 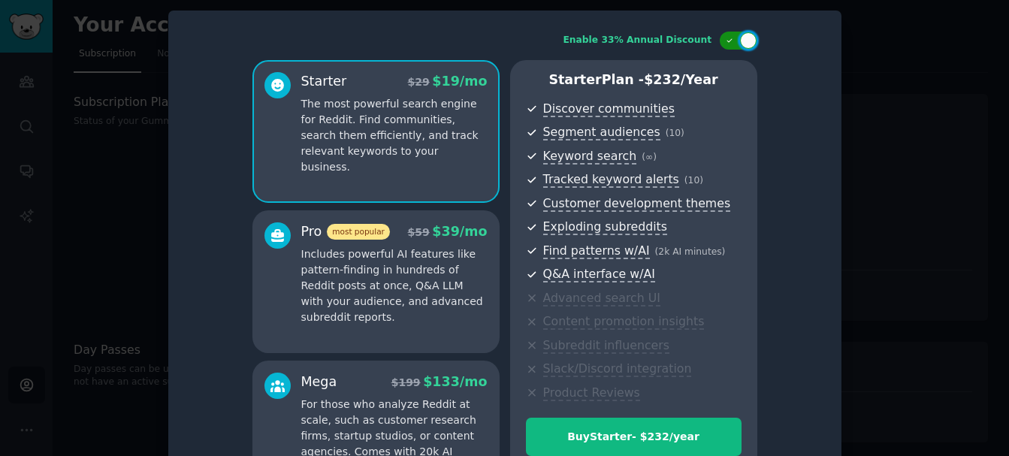 I want to click on p: The most powerful search engine for Reddit. Find communities, search them efficiently, and track ..., so click(x=394, y=135).